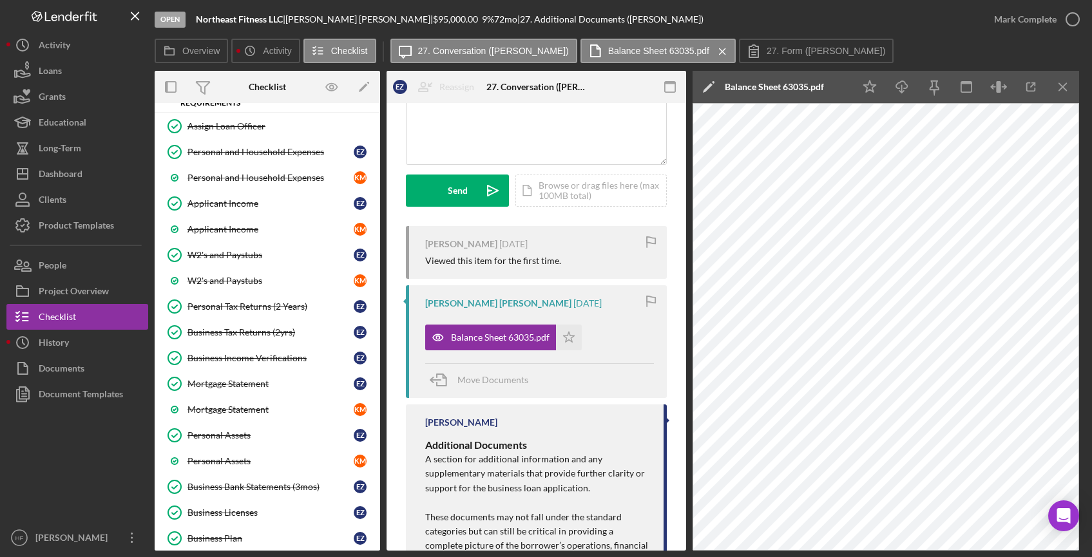 This screenshot has height=557, width=1092. I want to click on a: Assign Loan Officer, so click(267, 126).